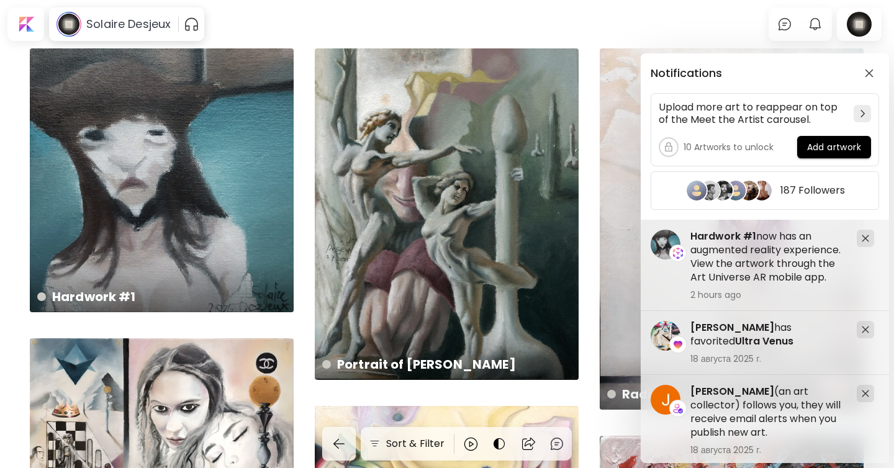 The image size is (894, 468). Describe the element at coordinates (769, 257) in the screenshot. I see `h5: now has an augmented reality experience. View the artwork through the Art Universe AR mobile app.` at that location.